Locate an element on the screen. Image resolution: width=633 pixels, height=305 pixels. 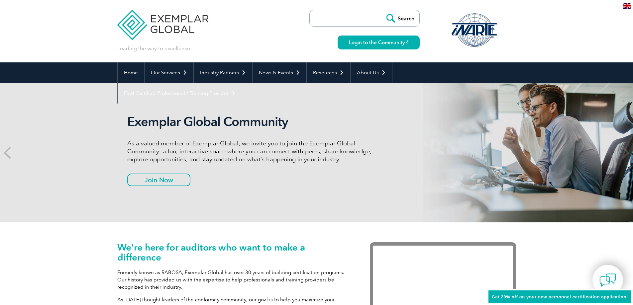
a: Resources is located at coordinates (328, 73).